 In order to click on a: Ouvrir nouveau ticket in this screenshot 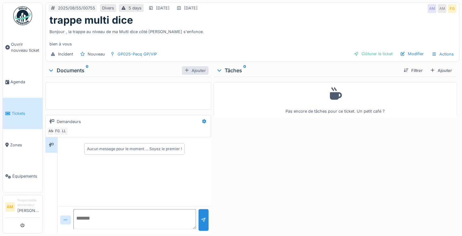, I will do `click(23, 47)`.